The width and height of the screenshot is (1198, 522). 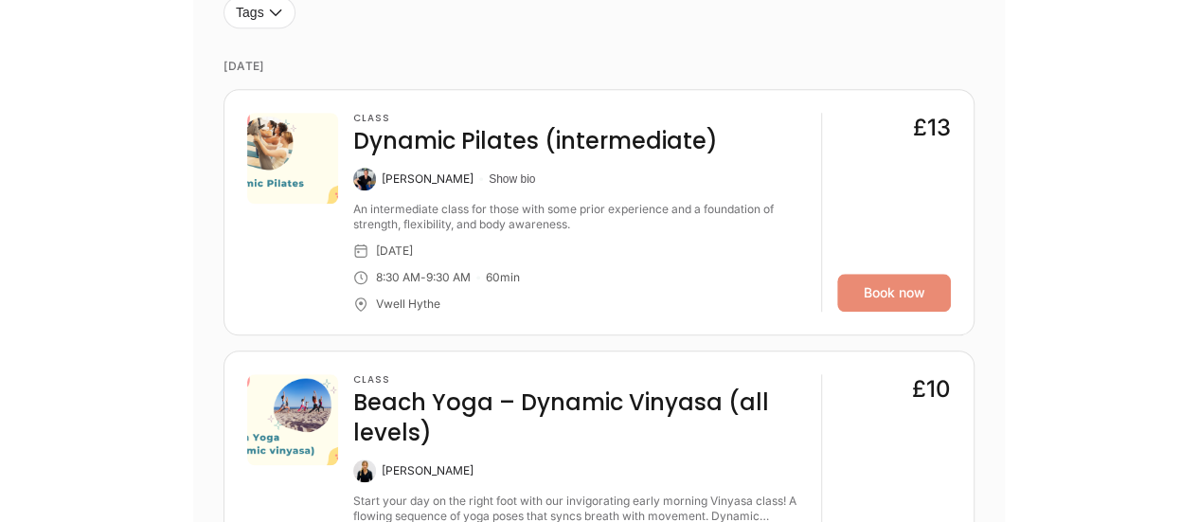 I want to click on h4: Beach Yoga – Dynamic Vinyasa (all levels), so click(x=580, y=418).